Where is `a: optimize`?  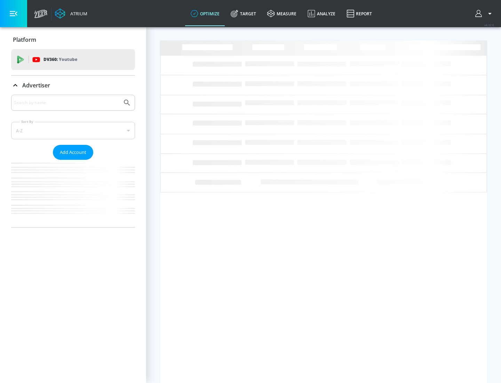
a: optimize is located at coordinates (205, 14).